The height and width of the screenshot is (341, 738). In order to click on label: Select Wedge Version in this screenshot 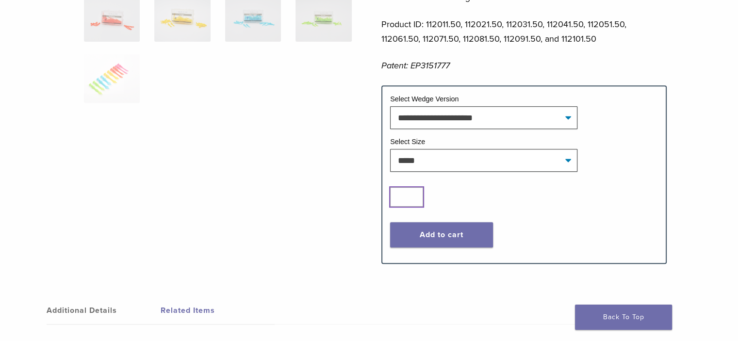, I will do `click(424, 99)`.